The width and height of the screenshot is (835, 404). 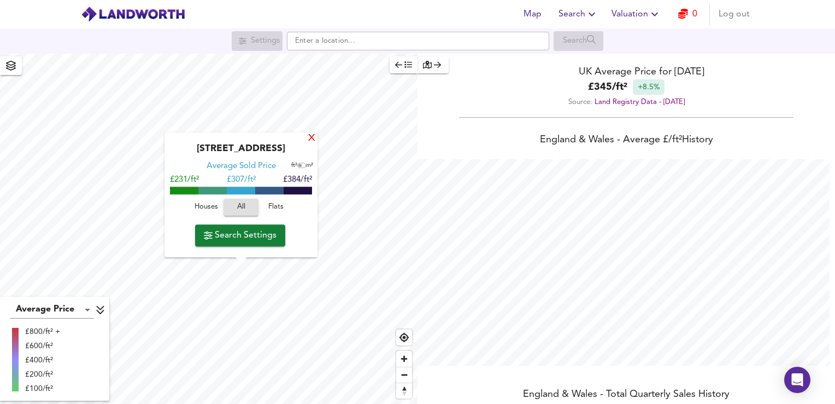 I want to click on div: +8.5%, so click(x=649, y=87).